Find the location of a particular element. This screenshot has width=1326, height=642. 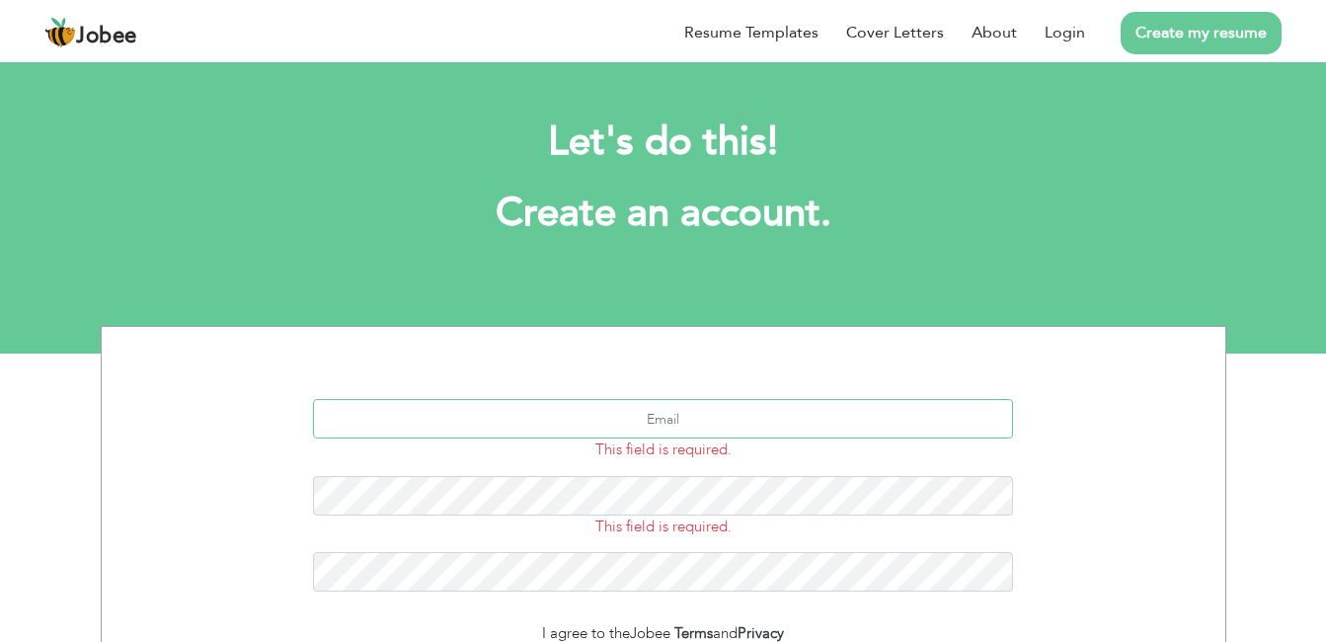

a: Jobee is located at coordinates (91, 33).